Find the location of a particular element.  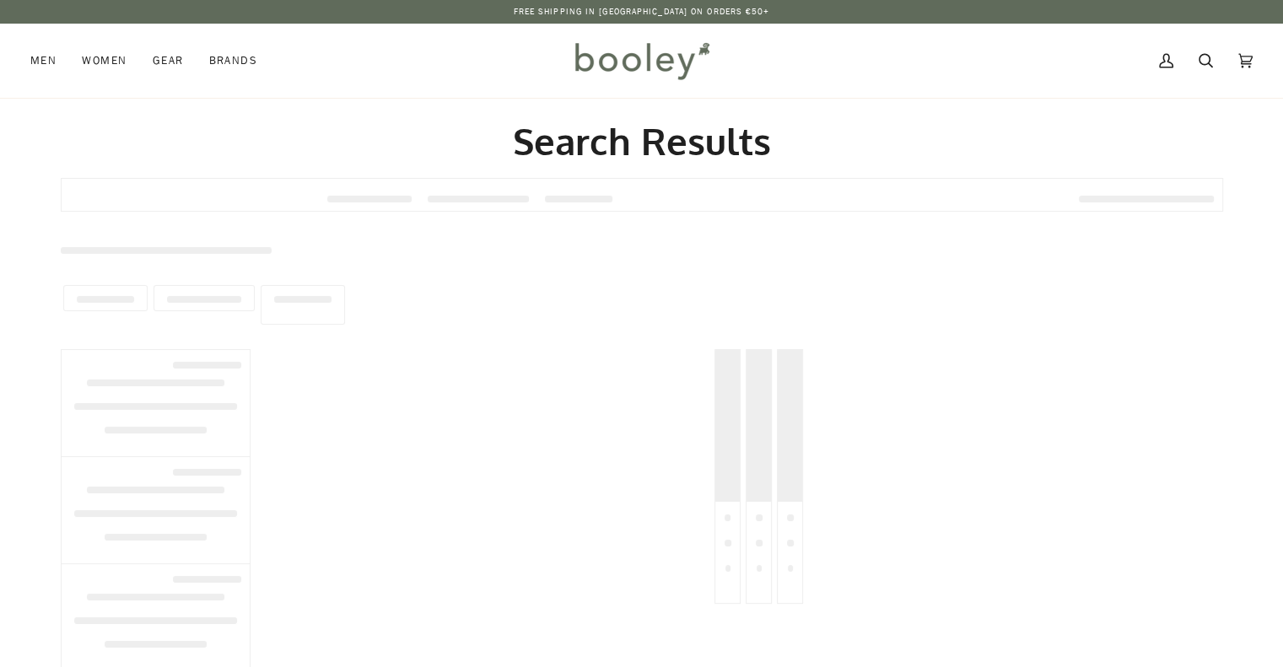

h2: Search Results is located at coordinates (642, 141).